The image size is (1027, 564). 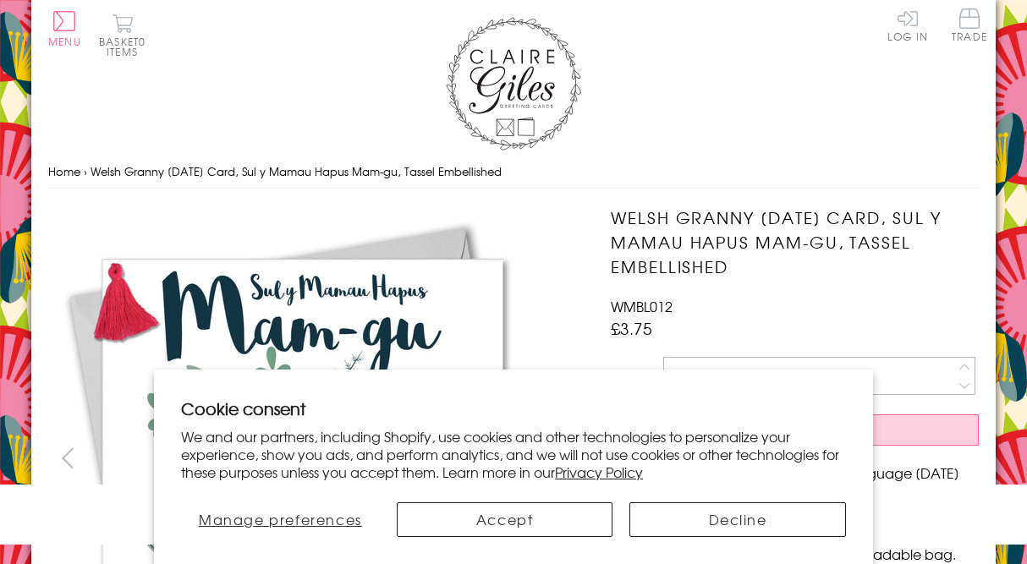 What do you see at coordinates (641, 306) in the screenshot?
I see `span: WMBL012` at bounding box center [641, 306].